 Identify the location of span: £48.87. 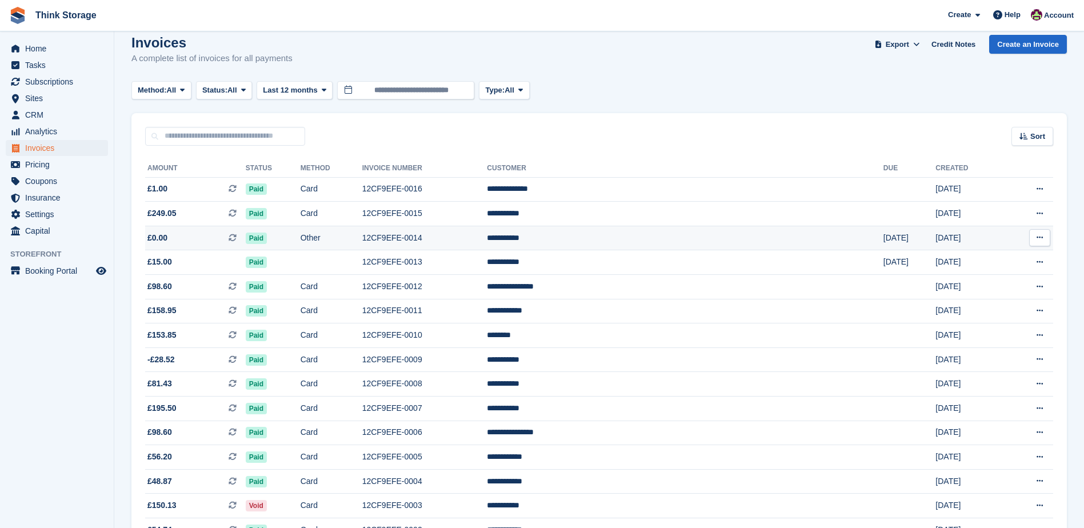
(159, 481).